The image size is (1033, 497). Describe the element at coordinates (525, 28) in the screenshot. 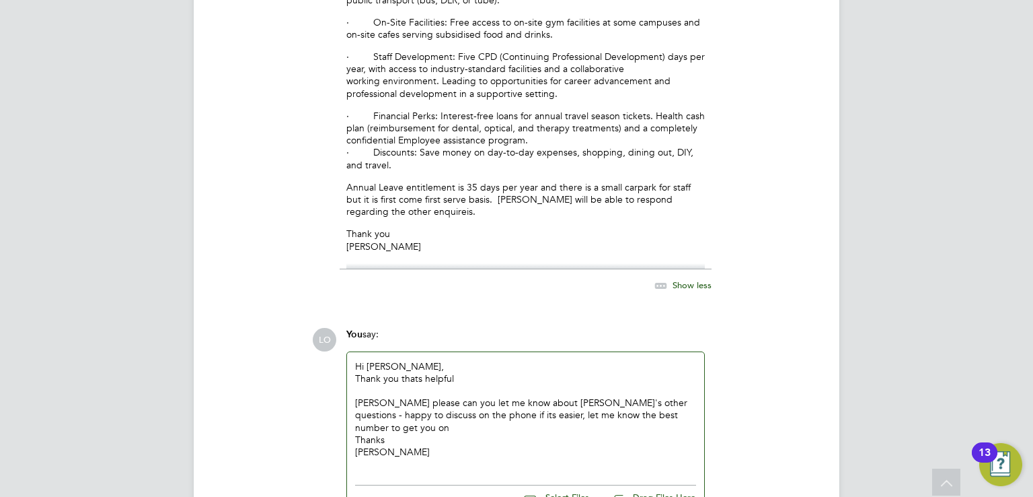

I see `p: · On-Site Facilities: Free access to on-site gym facilities at some campuses and on-site cafes se...` at that location.